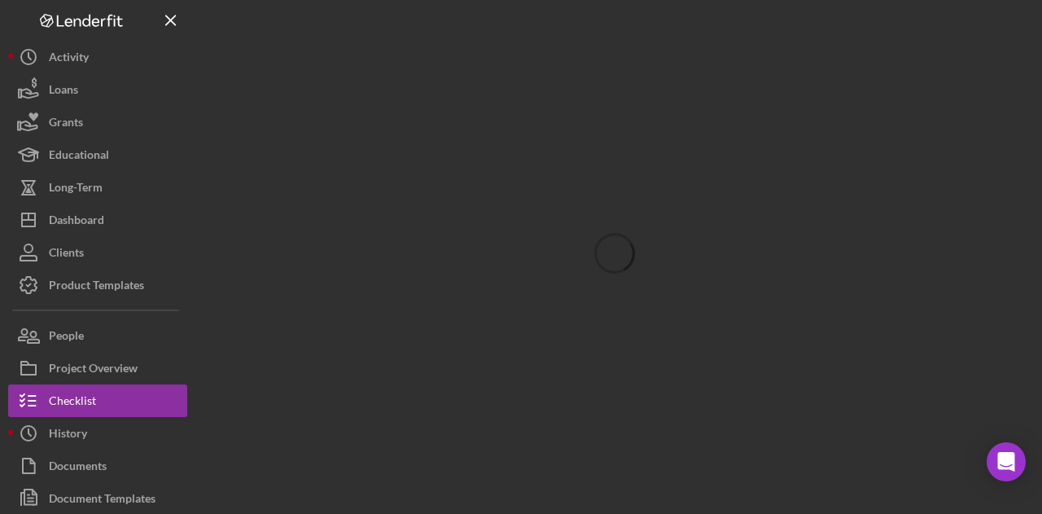  I want to click on div: People, so click(66, 337).